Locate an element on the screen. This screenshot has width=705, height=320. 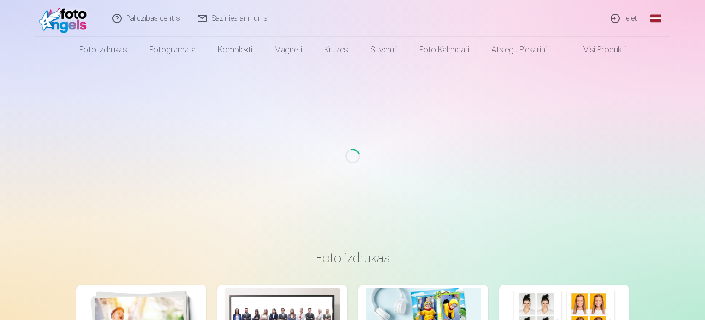
a: Suvenīri is located at coordinates (383, 50).